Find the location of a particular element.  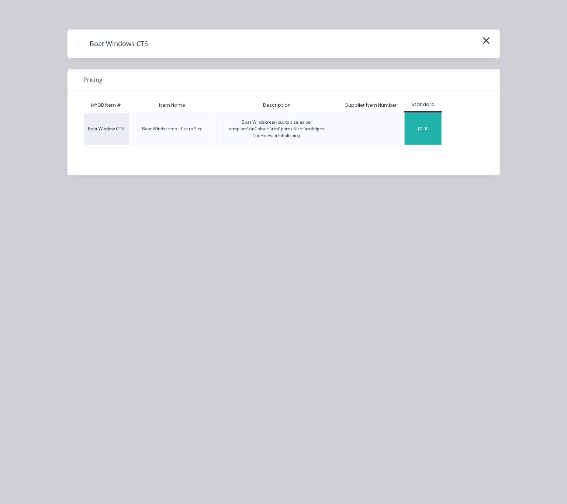

h4: Boat Windows CTS is located at coordinates (119, 44).